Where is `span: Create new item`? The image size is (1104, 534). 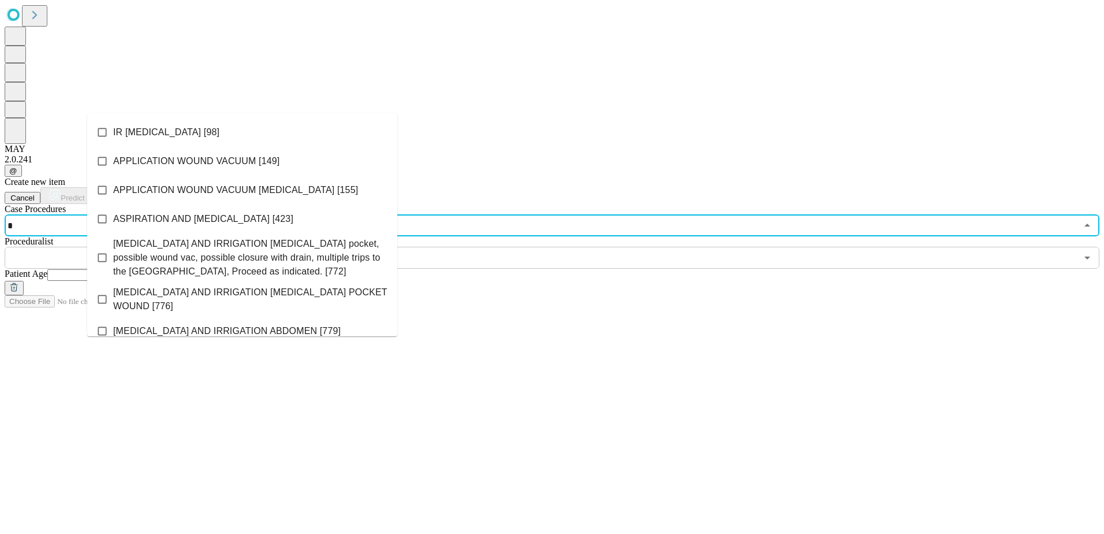
span: Create new item is located at coordinates (35, 181).